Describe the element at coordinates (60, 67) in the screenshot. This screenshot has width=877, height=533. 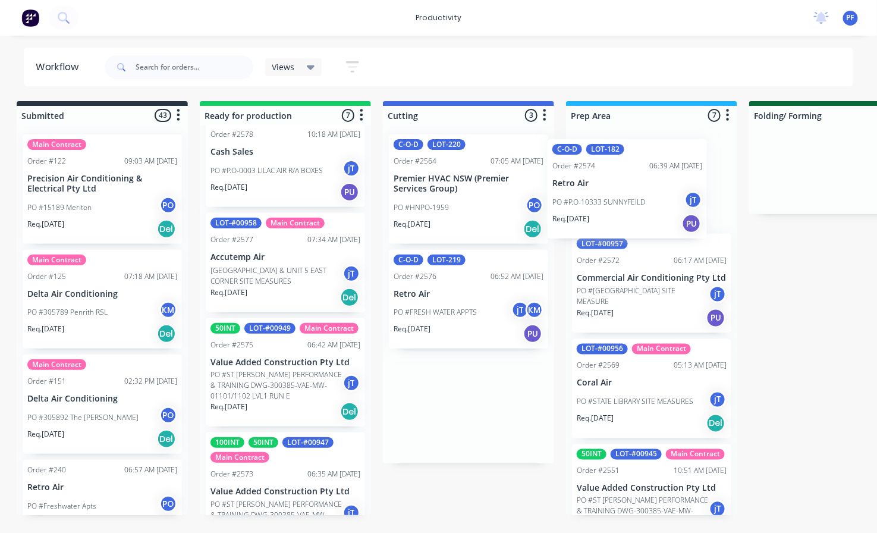
I see `div: Workflow` at that location.